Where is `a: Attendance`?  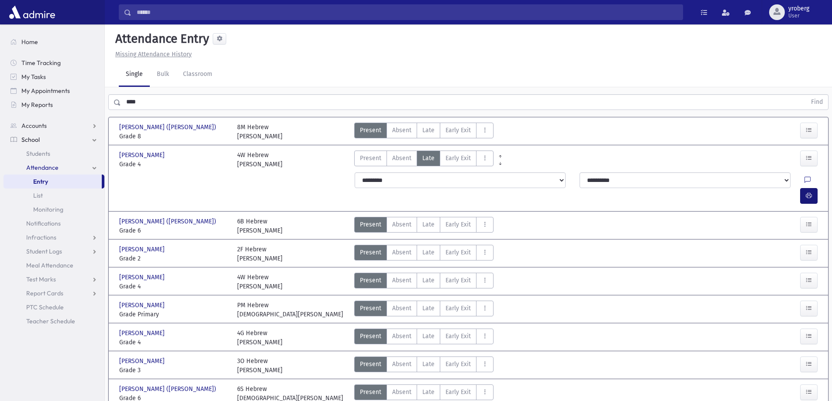
a: Attendance is located at coordinates (54, 168).